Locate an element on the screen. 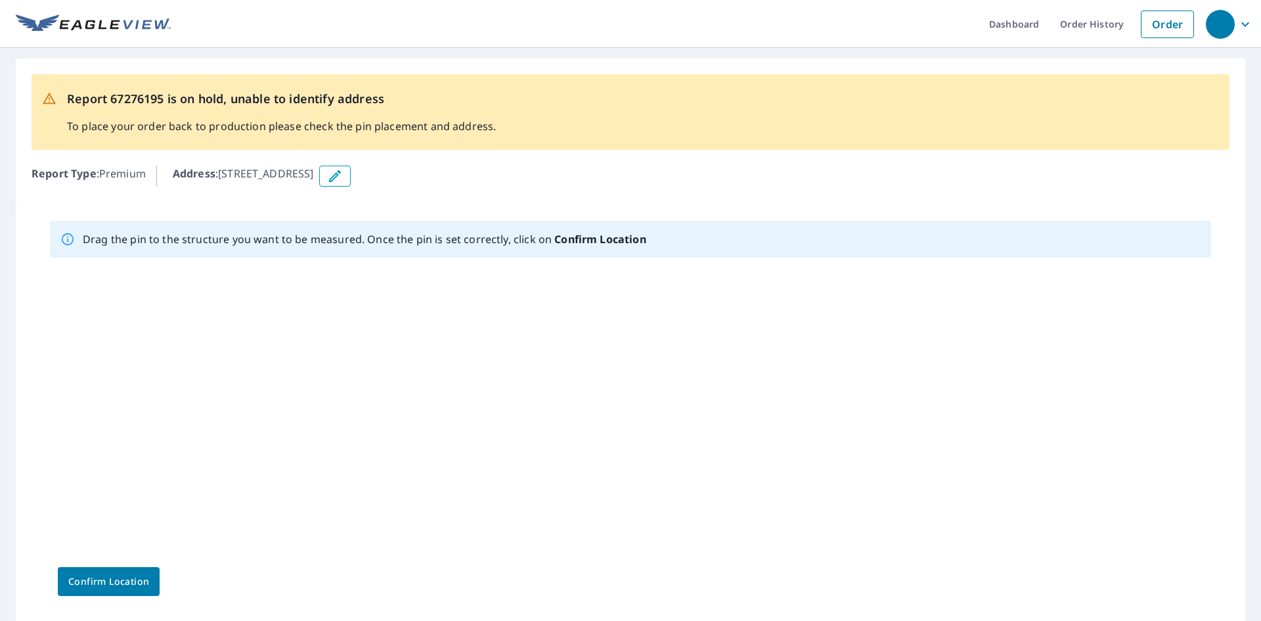  p: Report 67276195 is on hold, unable to identify address is located at coordinates (281, 99).